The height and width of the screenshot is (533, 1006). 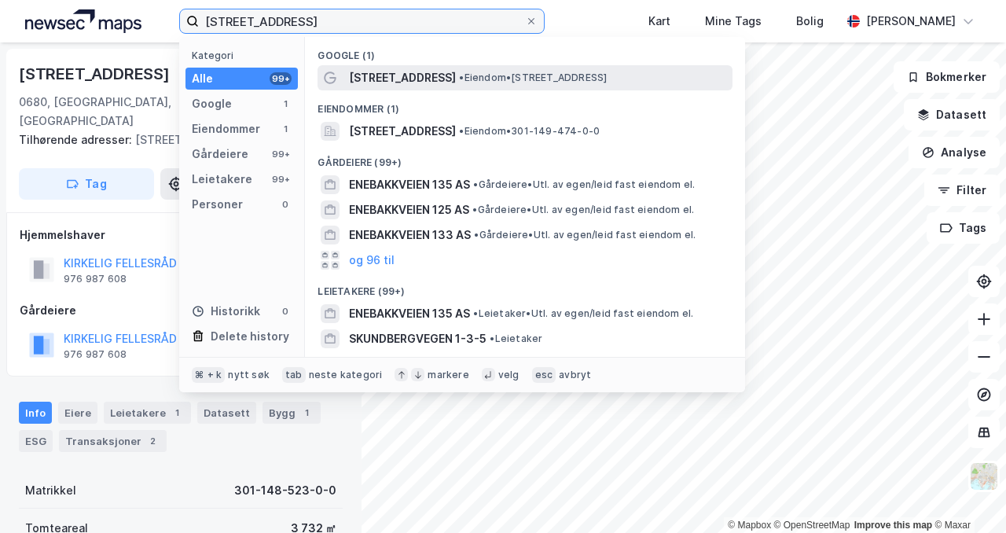 What do you see at coordinates (35, 441) in the screenshot?
I see `div: ESG` at bounding box center [35, 441].